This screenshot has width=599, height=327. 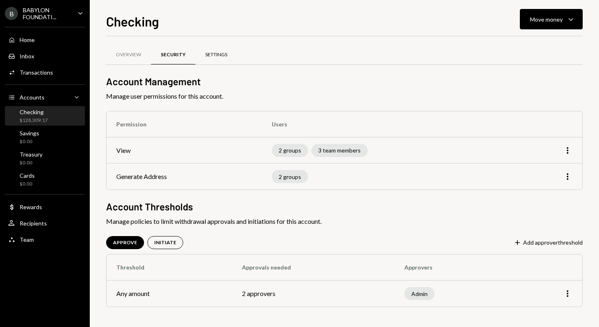 What do you see at coordinates (169, 268) in the screenshot?
I see `th: Threshold` at bounding box center [169, 268].